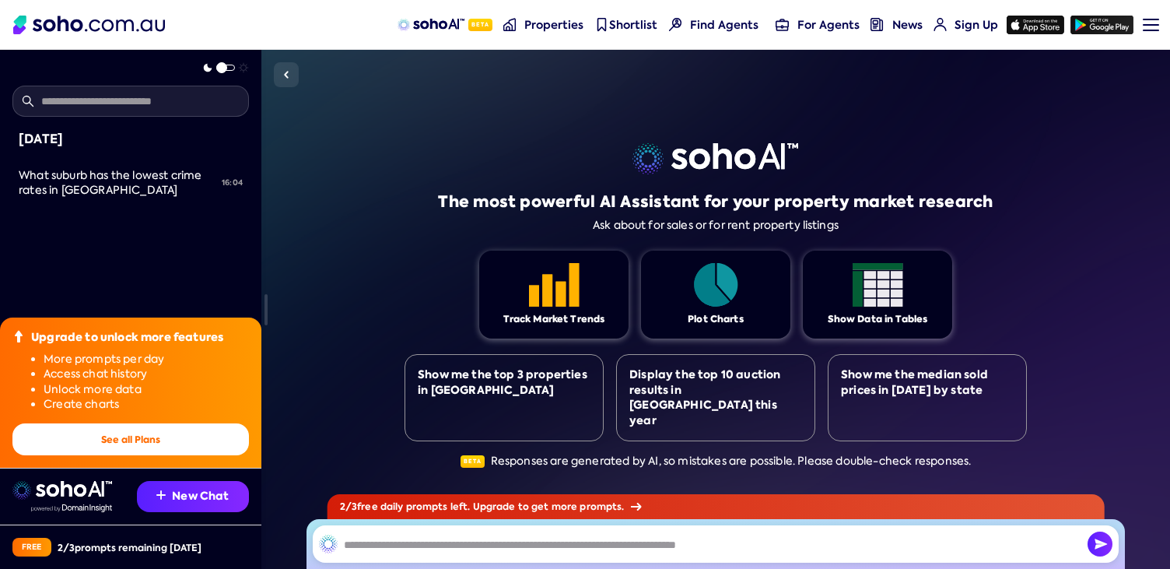  I want to click on img: news-nav icon, so click(877, 24).